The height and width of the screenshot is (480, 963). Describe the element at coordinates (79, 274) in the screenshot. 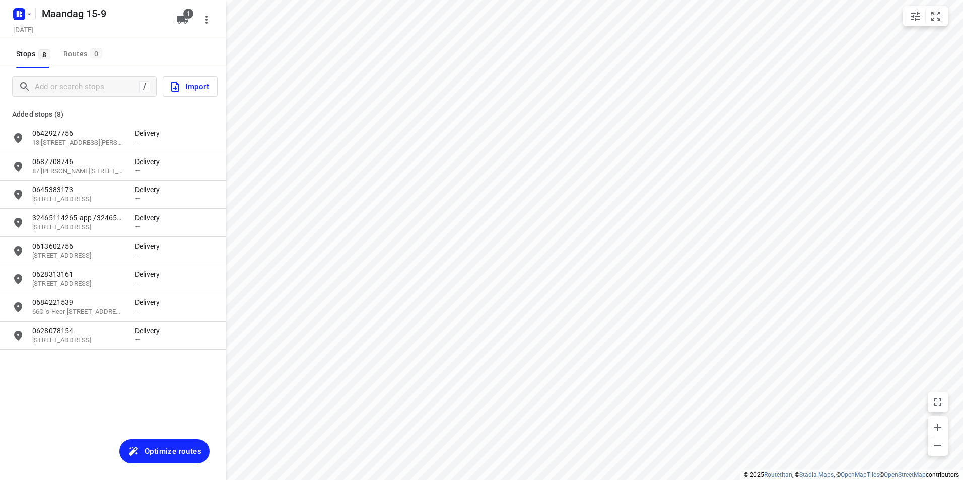

I see `p: 0628313161` at that location.